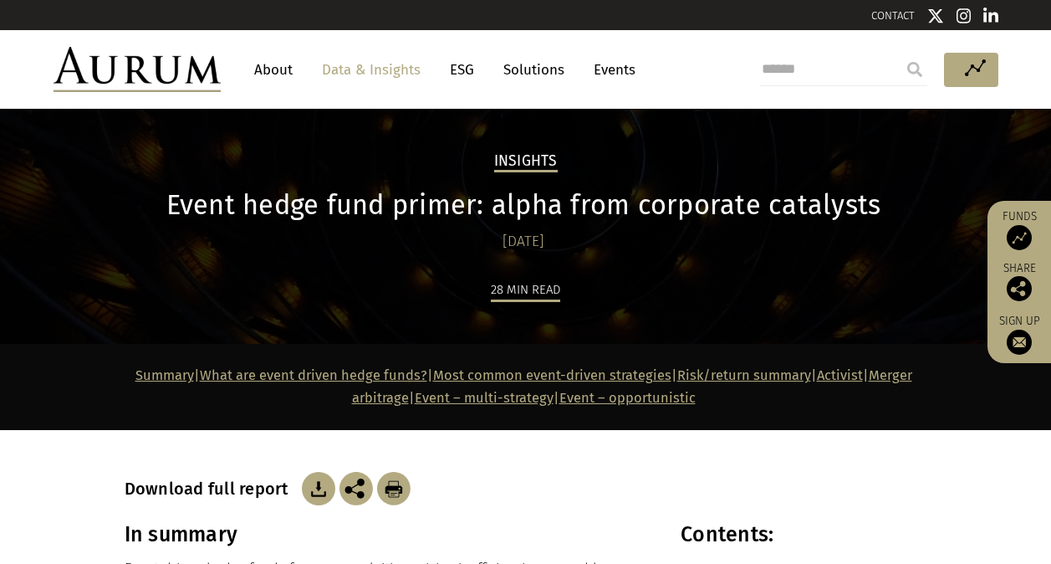 The height and width of the screenshot is (564, 1051). What do you see at coordinates (462, 69) in the screenshot?
I see `a: ESG` at bounding box center [462, 69].